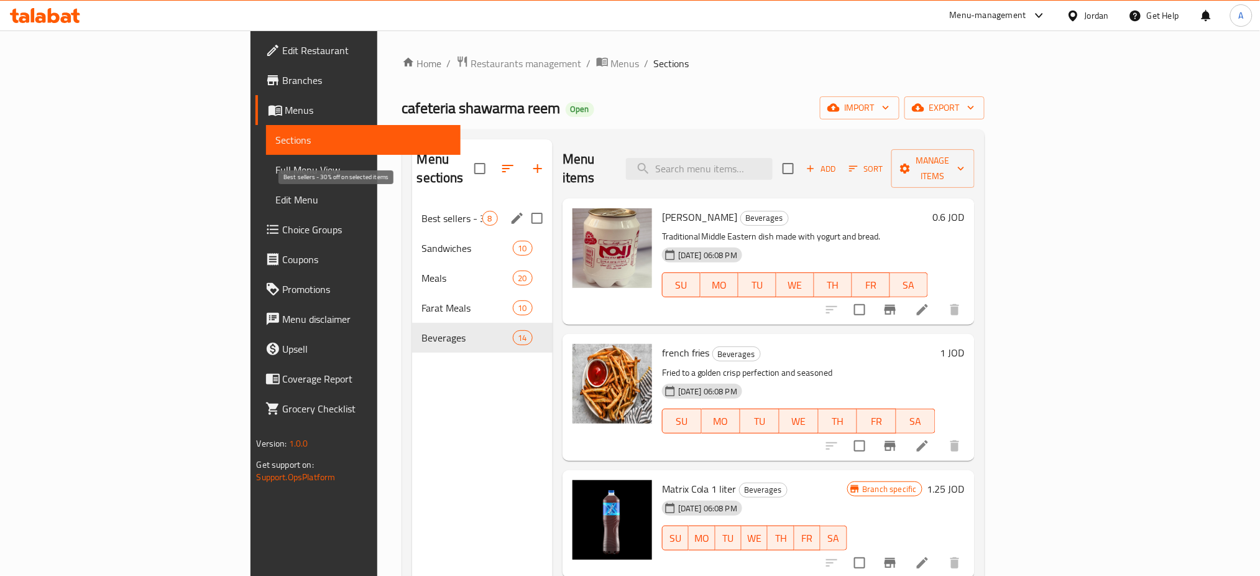 The image size is (1260, 576). I want to click on a: Sections, so click(364, 140).